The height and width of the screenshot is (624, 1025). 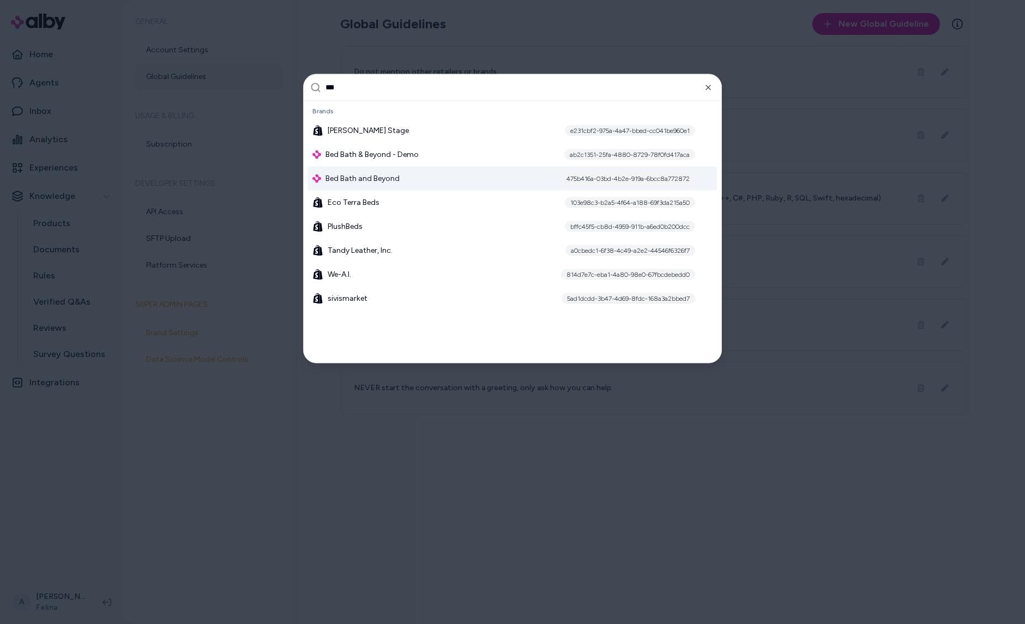 What do you see at coordinates (628, 298) in the screenshot?
I see `div: 5ad1dcdd-3b47-4d69-8fdc-168a3a2bbed7` at bounding box center [628, 298].